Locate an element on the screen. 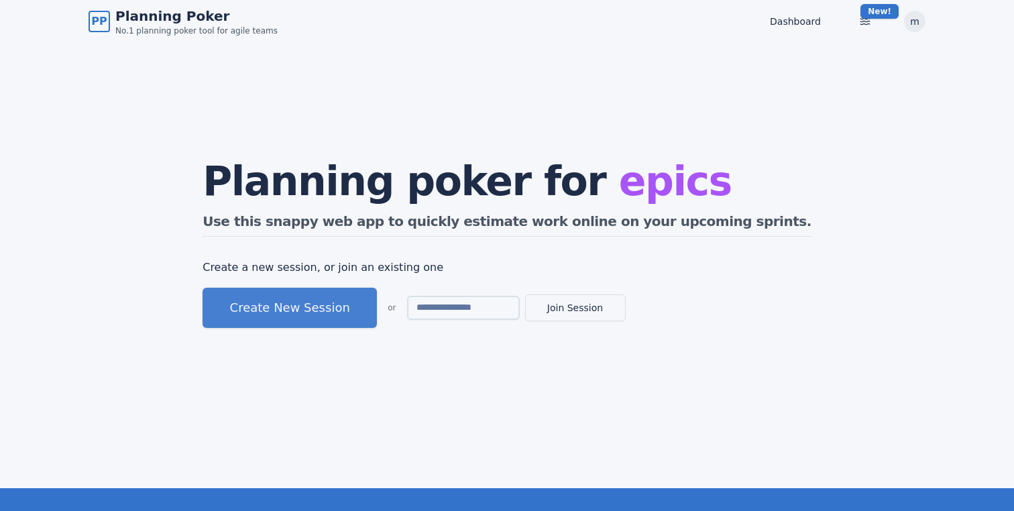  a: Dashboard is located at coordinates (796, 21).